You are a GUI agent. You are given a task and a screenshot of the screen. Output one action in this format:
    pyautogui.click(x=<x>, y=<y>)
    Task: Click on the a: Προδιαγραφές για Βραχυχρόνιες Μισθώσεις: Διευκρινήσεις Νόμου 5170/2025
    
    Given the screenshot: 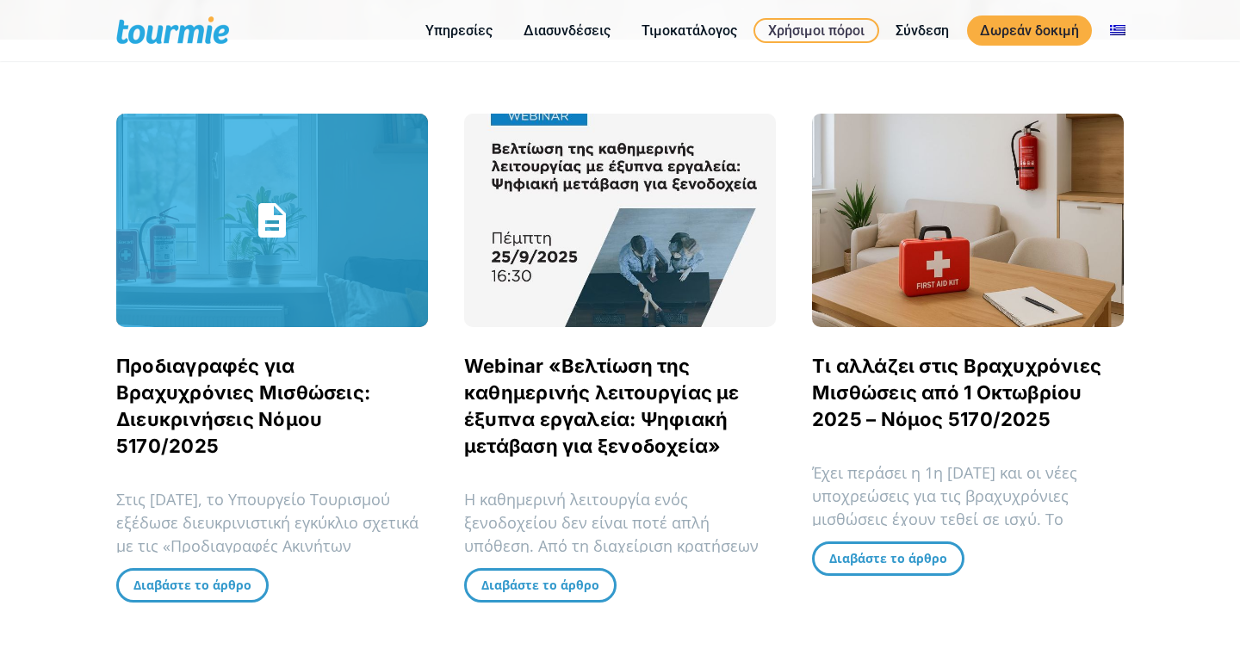 What is the action you would take?
    pyautogui.click(x=243, y=406)
    